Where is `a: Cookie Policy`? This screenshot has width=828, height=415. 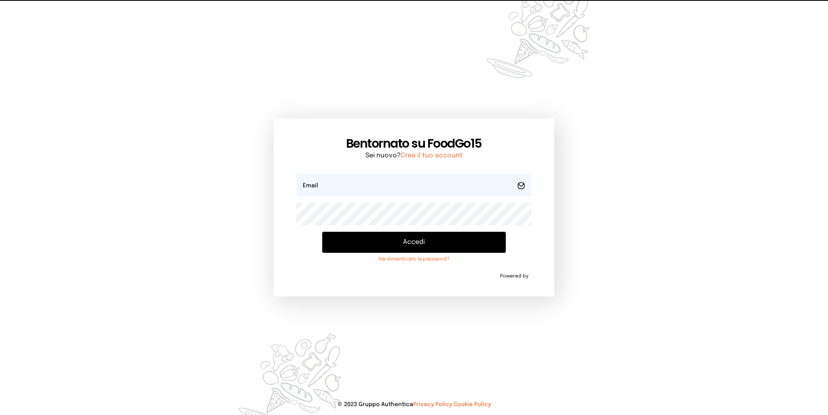 a: Cookie Policy is located at coordinates (472, 404).